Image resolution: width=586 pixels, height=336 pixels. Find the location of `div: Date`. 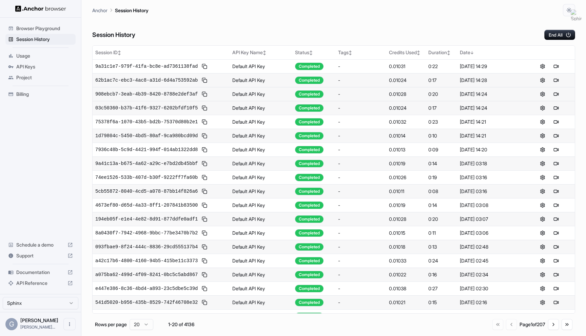

div: Date is located at coordinates (490, 53).